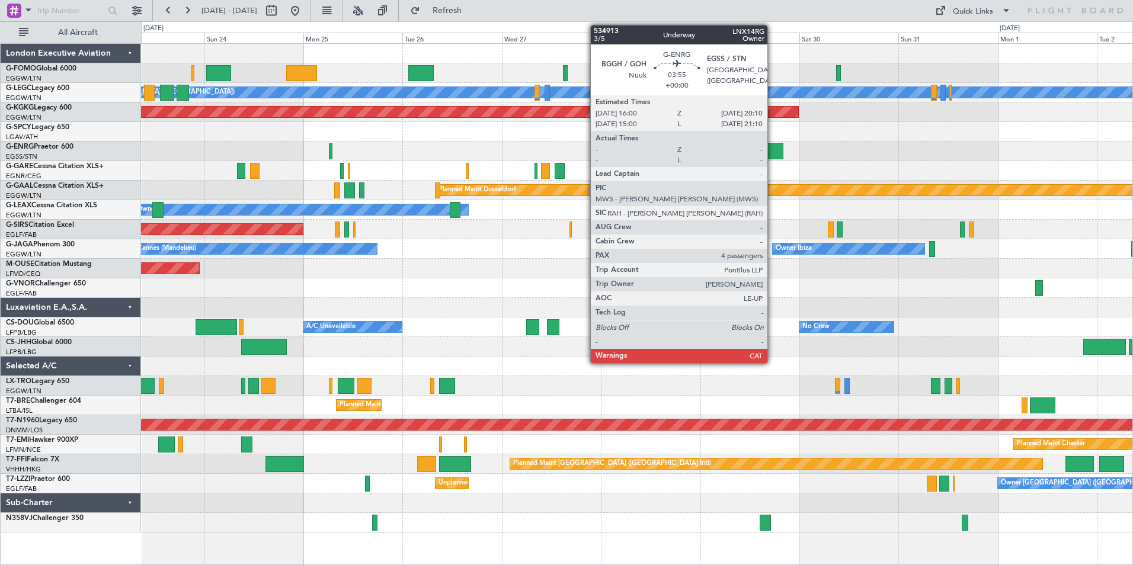  Describe the element at coordinates (353, 38) in the screenshot. I see `div: Mon 25` at that location.